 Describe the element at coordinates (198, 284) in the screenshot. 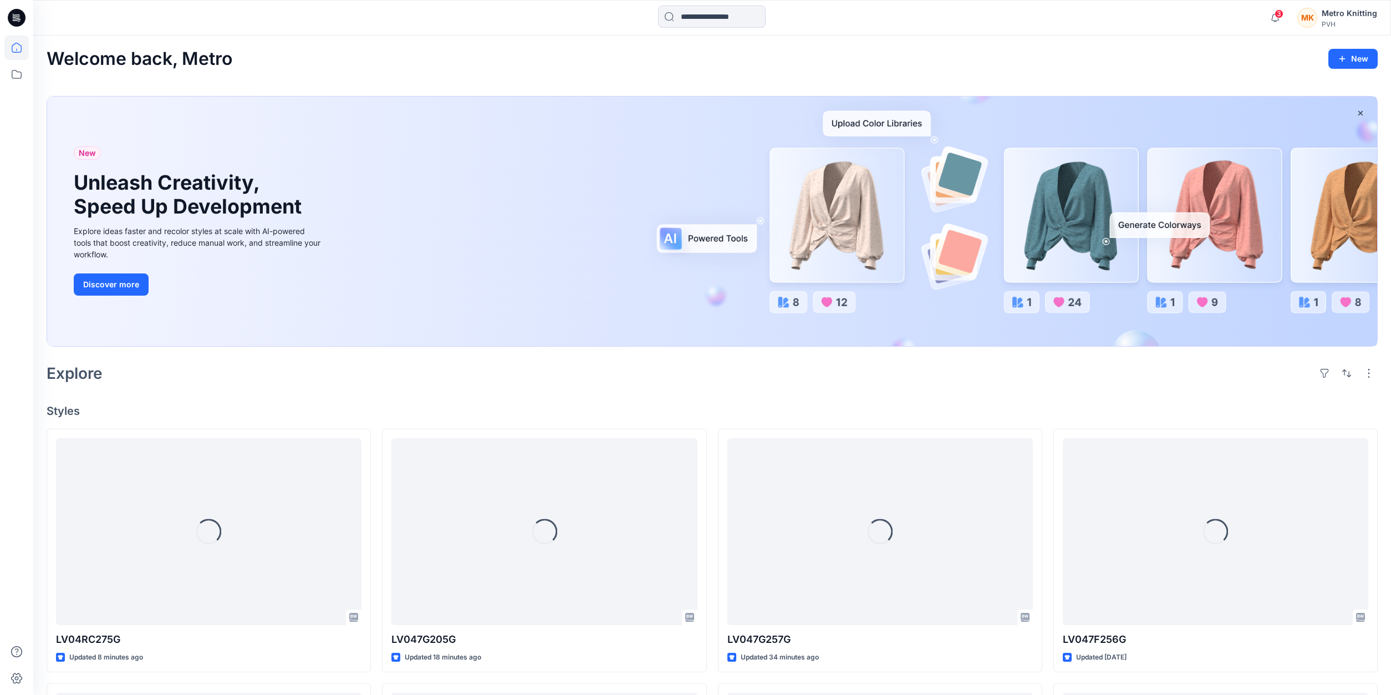

I see `a: Discover more` at that location.